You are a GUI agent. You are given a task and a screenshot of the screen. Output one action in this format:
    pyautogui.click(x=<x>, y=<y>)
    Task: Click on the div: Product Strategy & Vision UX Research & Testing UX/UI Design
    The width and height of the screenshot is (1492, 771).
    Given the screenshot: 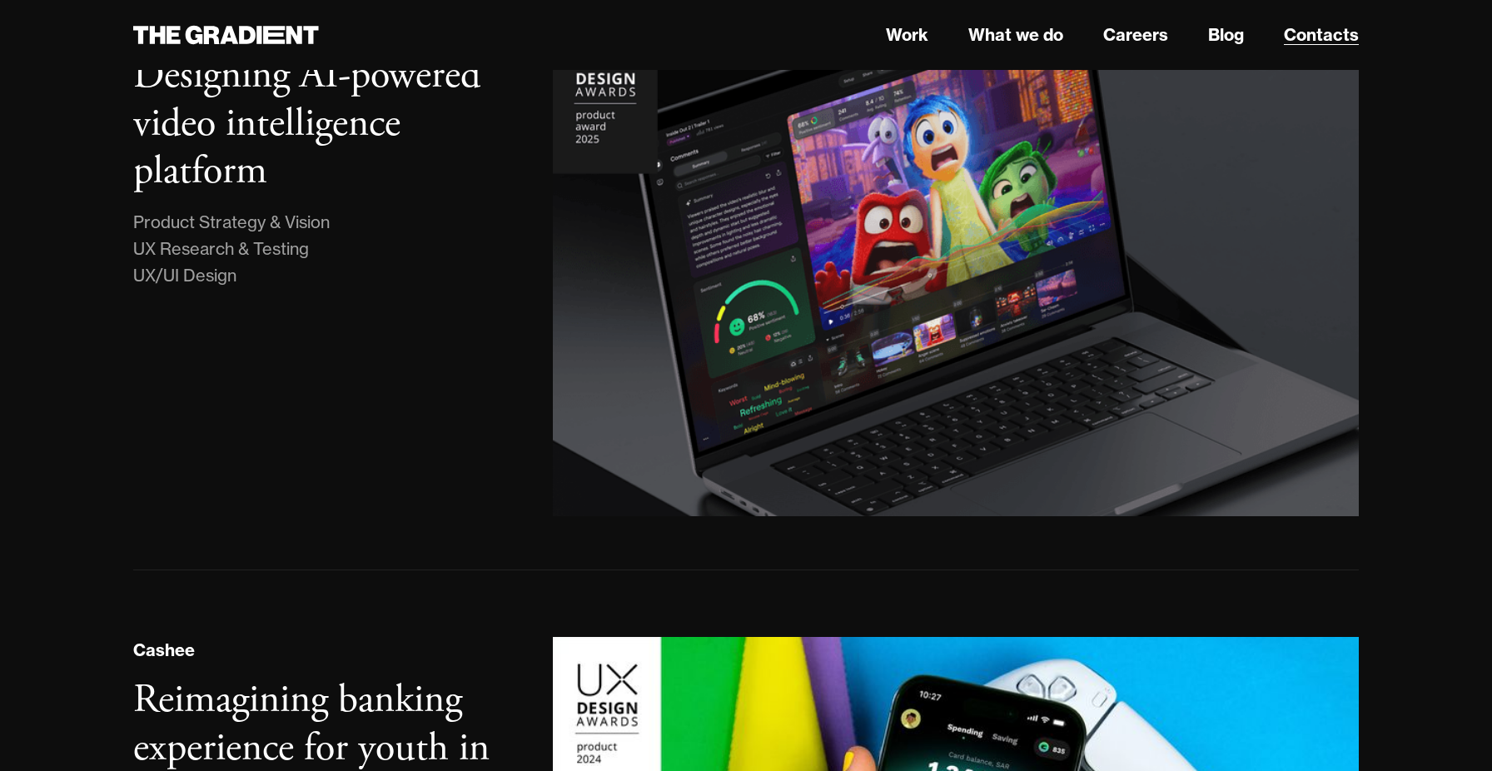 What is the action you would take?
    pyautogui.click(x=232, y=249)
    